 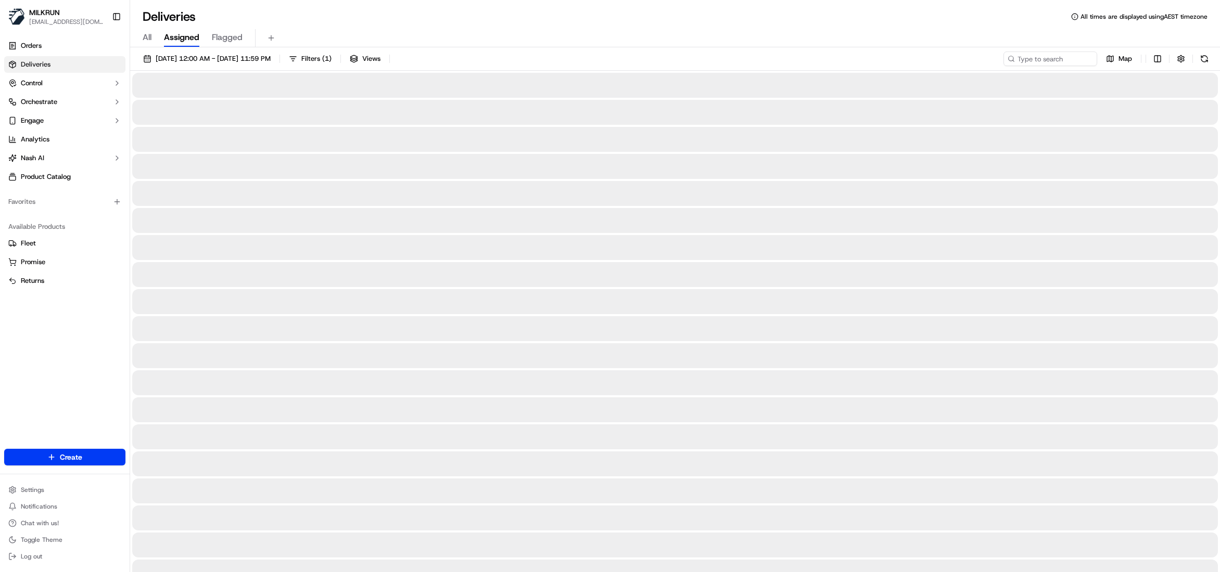 What do you see at coordinates (1050, 59) in the screenshot?
I see `input: Type to search` at bounding box center [1050, 59].